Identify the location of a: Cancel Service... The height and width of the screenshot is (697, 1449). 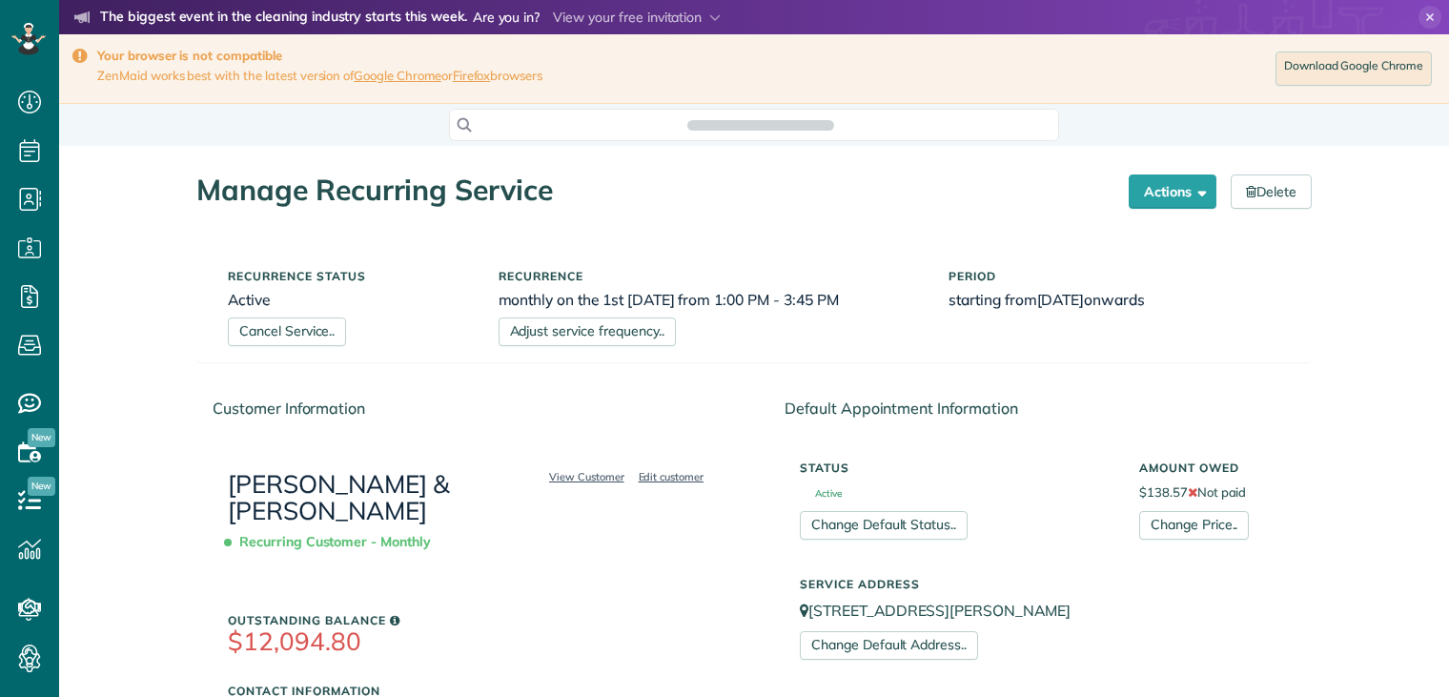
(287, 332).